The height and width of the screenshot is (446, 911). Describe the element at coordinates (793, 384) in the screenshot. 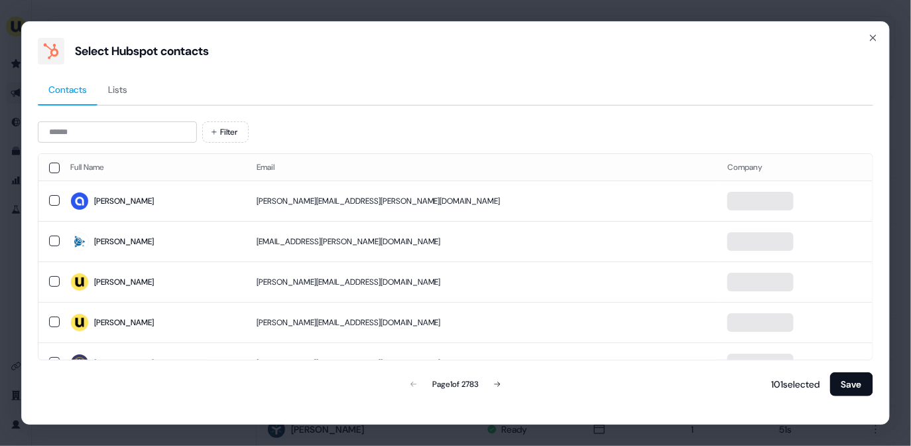

I see `p: 101 selected` at that location.